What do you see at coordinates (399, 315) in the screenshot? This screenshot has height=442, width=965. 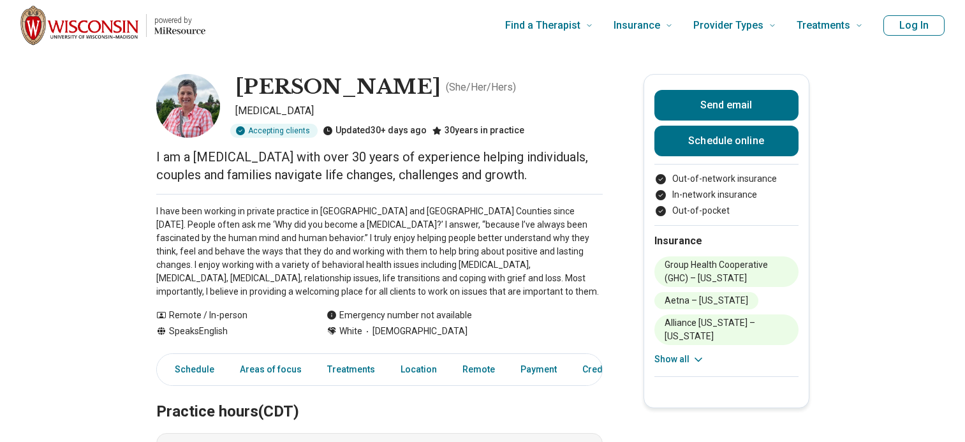 I see `div: Emergency number not available` at bounding box center [399, 315].